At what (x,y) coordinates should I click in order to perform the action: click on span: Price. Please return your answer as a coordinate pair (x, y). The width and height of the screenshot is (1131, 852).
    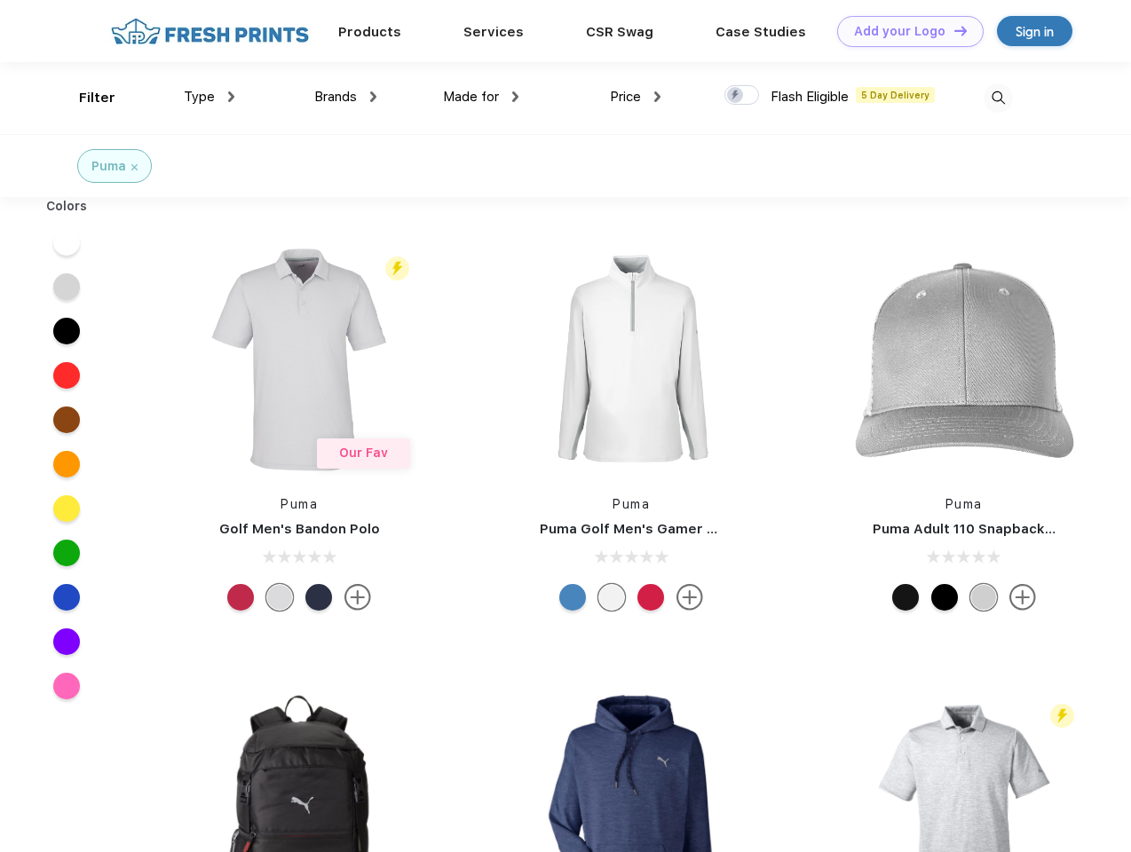
    Looking at the image, I should click on (625, 97).